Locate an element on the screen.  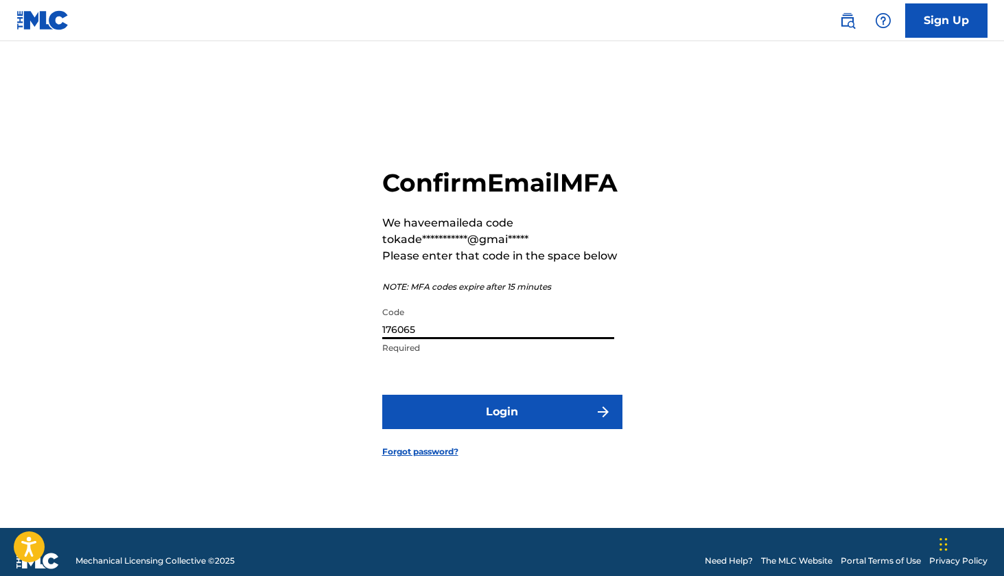
div: Help is located at coordinates (883, 21).